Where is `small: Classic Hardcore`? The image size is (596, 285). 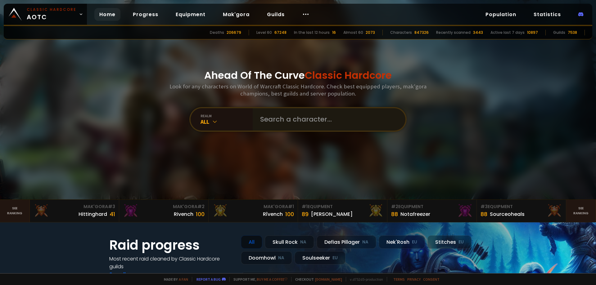
small: Classic Hardcore is located at coordinates (52, 10).